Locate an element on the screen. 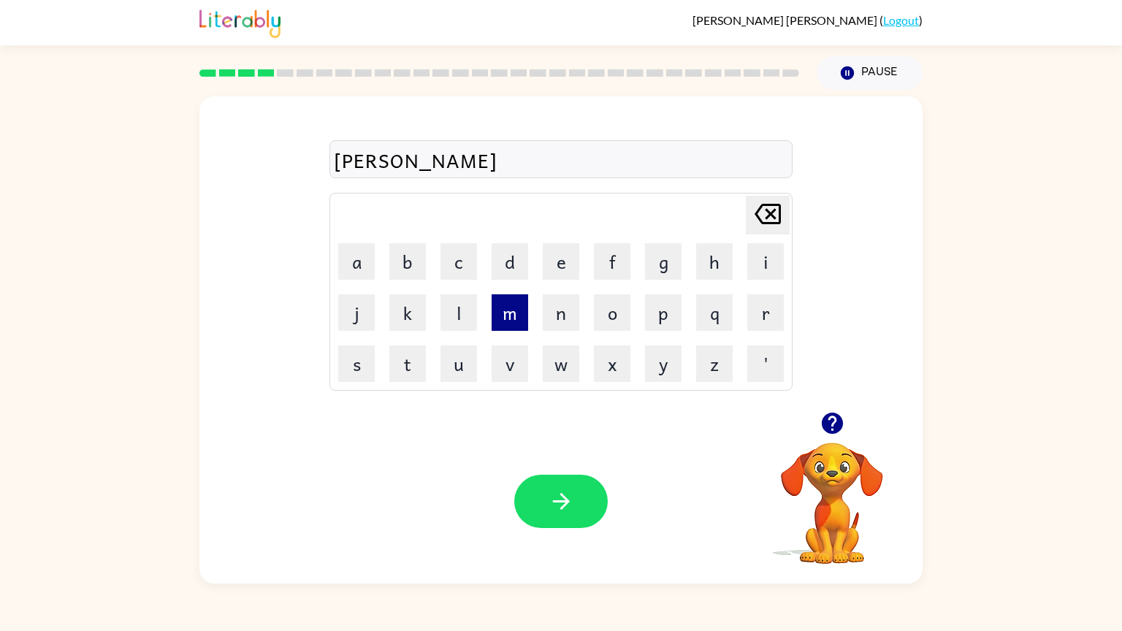 The image size is (1122, 631). button: g is located at coordinates (663, 262).